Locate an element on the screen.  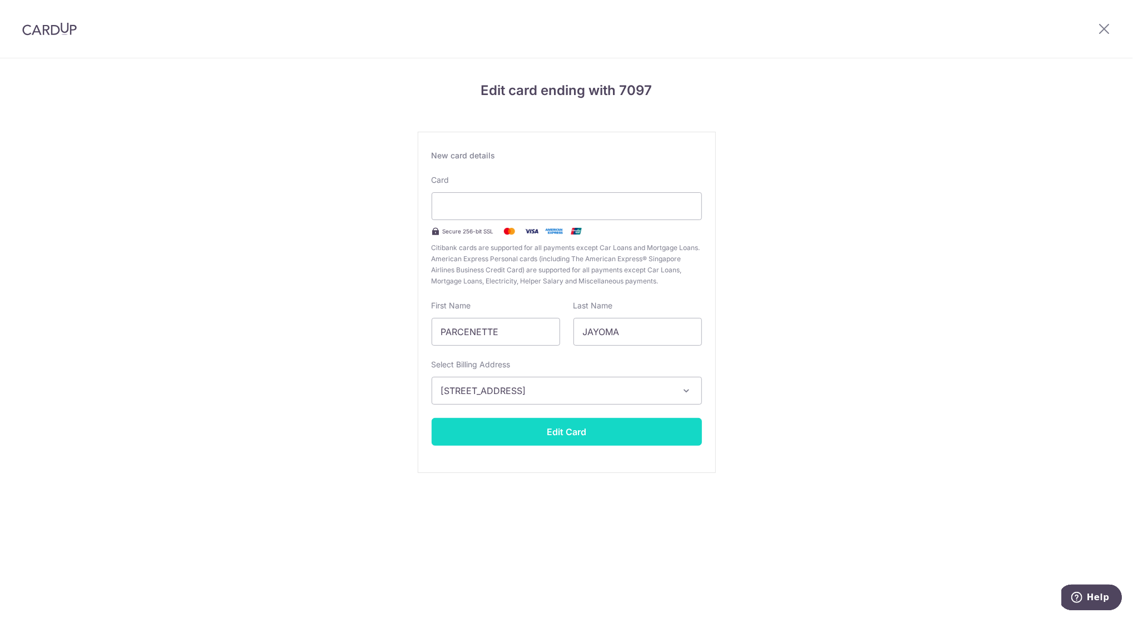
span: Secure 256-bit SSL is located at coordinates (468, 231).